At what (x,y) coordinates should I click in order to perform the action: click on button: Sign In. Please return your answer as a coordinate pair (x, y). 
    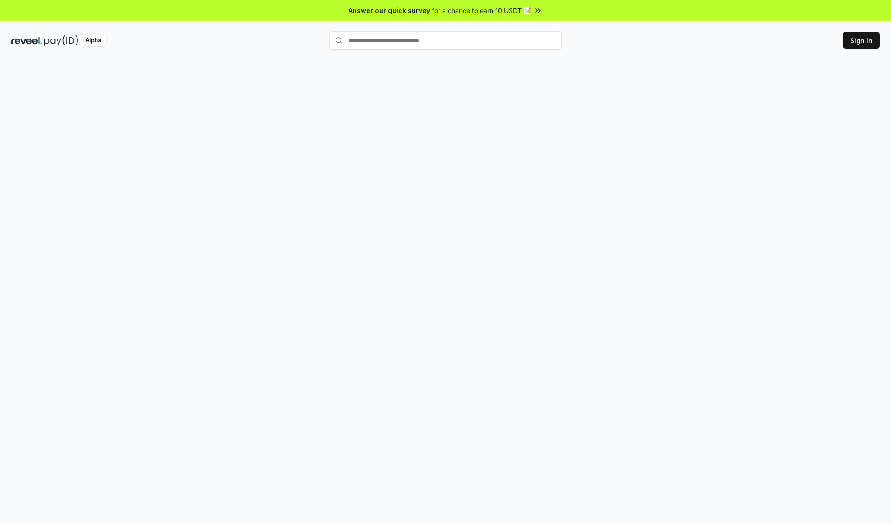
    Looking at the image, I should click on (861, 40).